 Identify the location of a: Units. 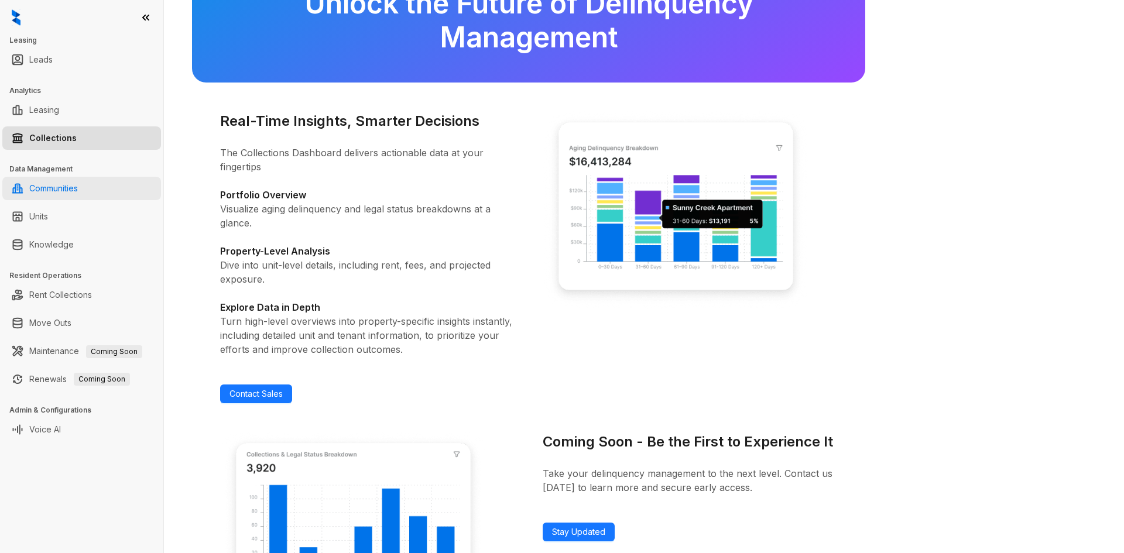
(39, 217).